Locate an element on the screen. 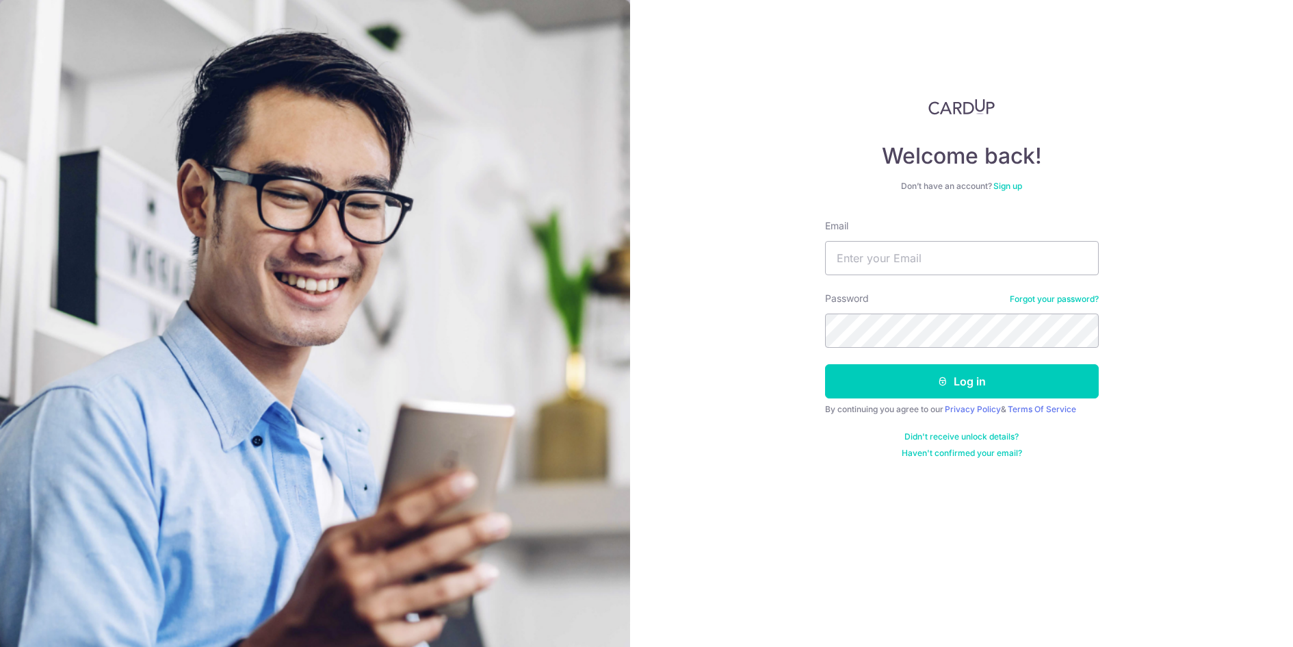  a: Privacy Policy is located at coordinates (973, 409).